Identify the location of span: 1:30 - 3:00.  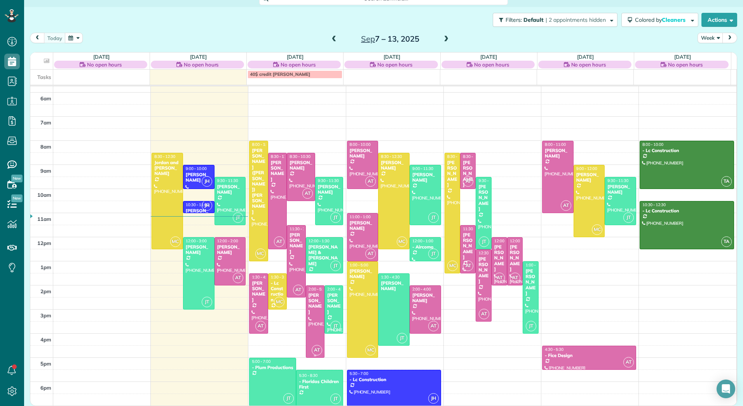
(280, 277).